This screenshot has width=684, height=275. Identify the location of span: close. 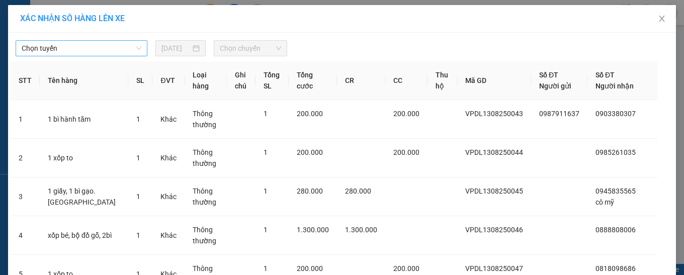
(662, 19).